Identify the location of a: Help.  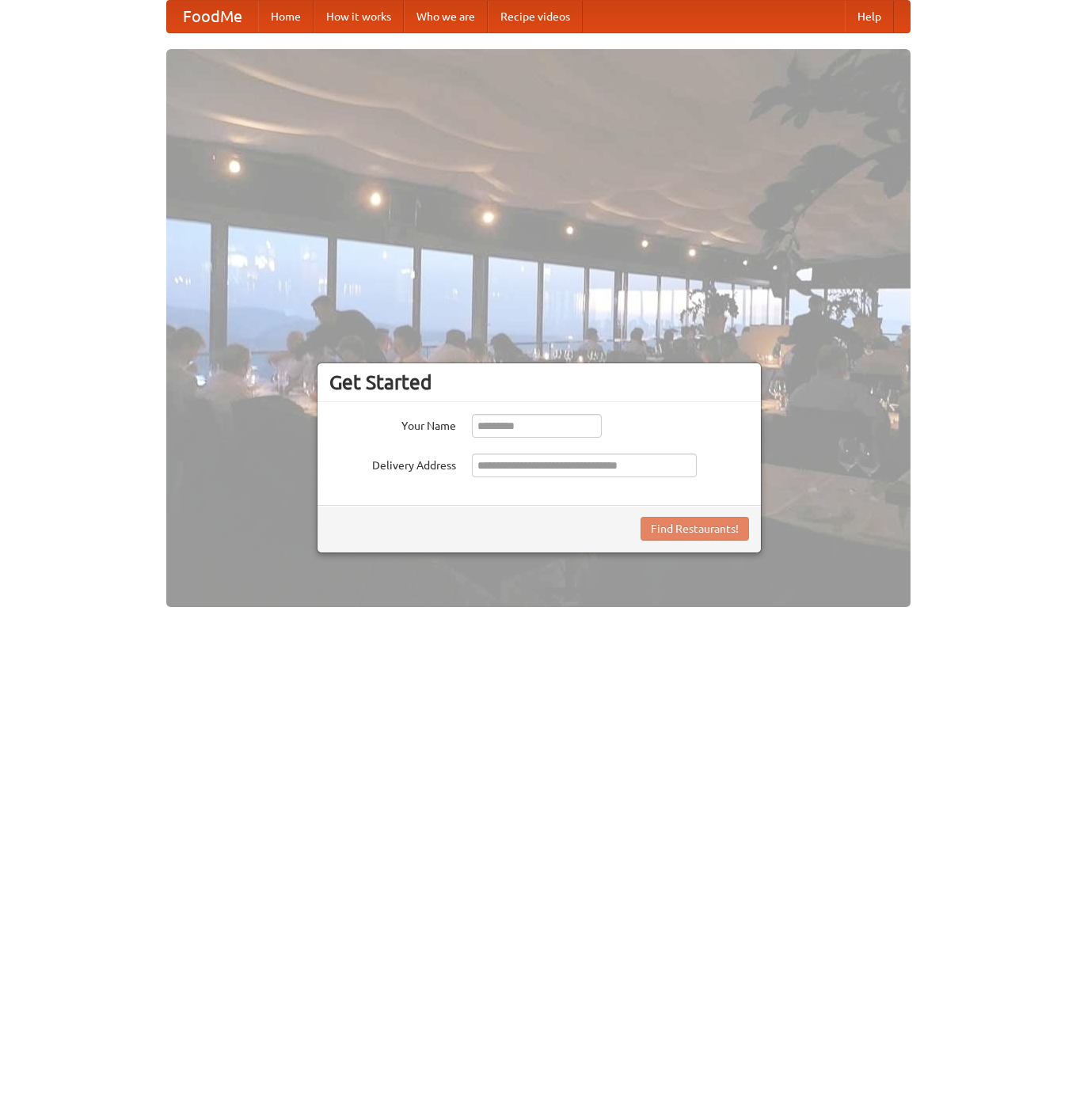
(869, 17).